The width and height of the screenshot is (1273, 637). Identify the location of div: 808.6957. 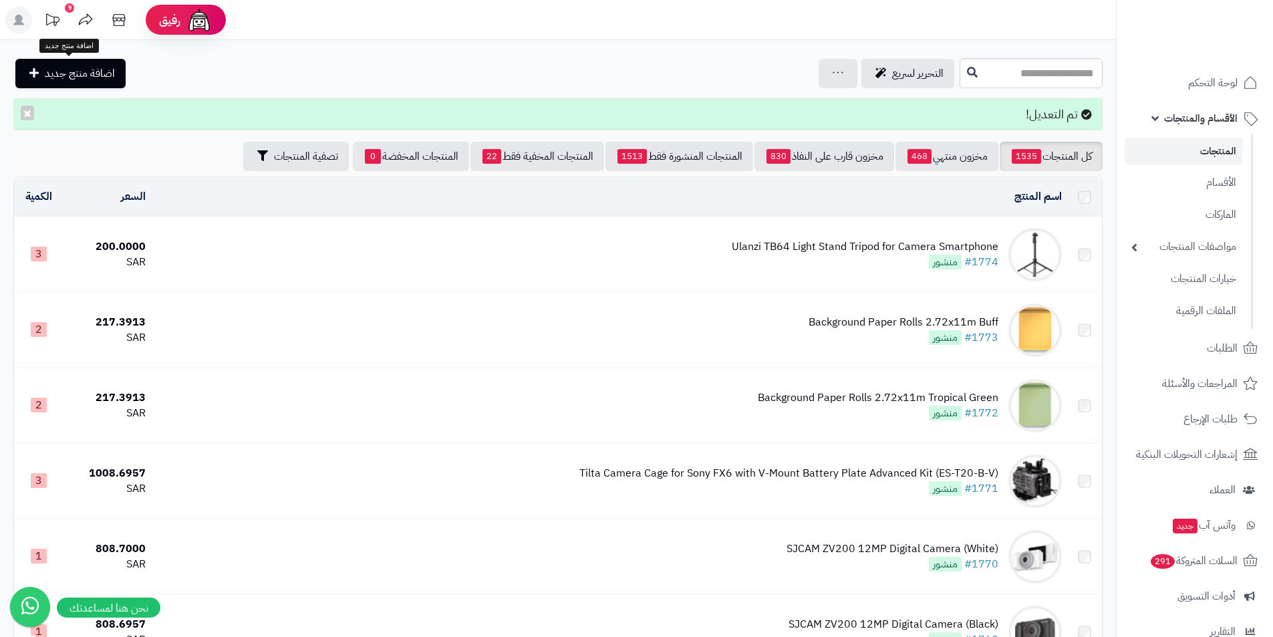
(107, 624).